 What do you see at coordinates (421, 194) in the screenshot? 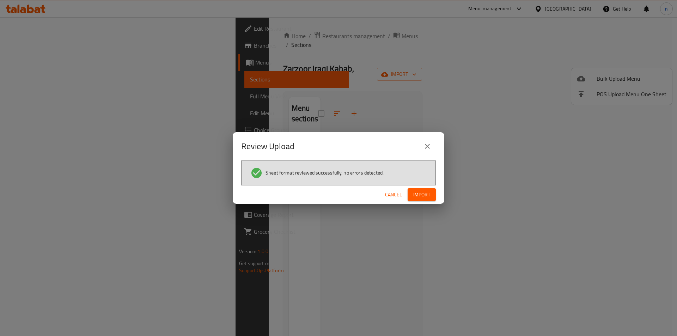
I see `button: Import` at bounding box center [421, 194].